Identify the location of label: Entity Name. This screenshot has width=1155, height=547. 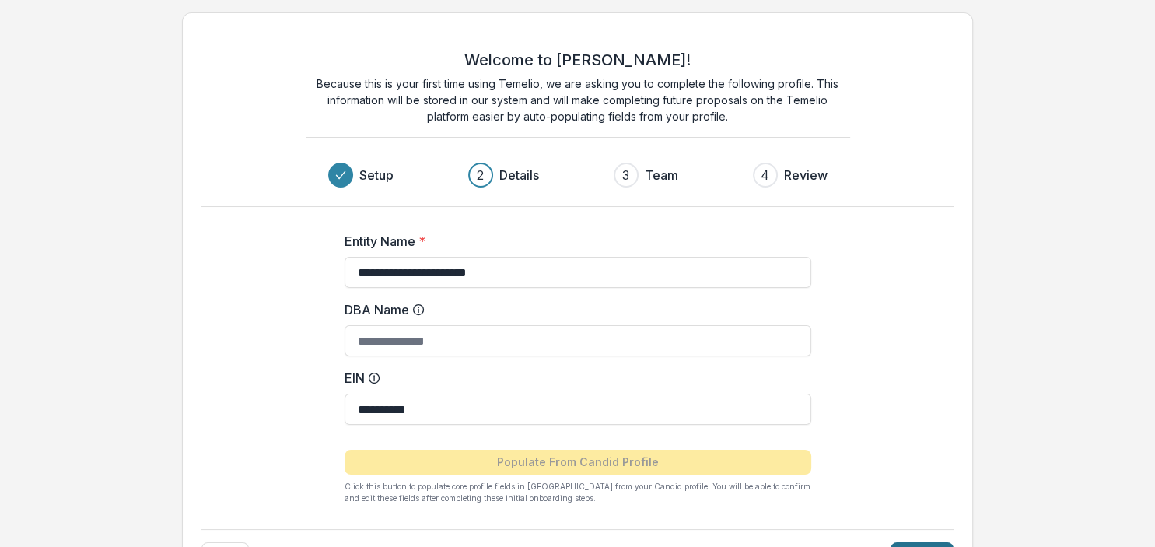
(573, 241).